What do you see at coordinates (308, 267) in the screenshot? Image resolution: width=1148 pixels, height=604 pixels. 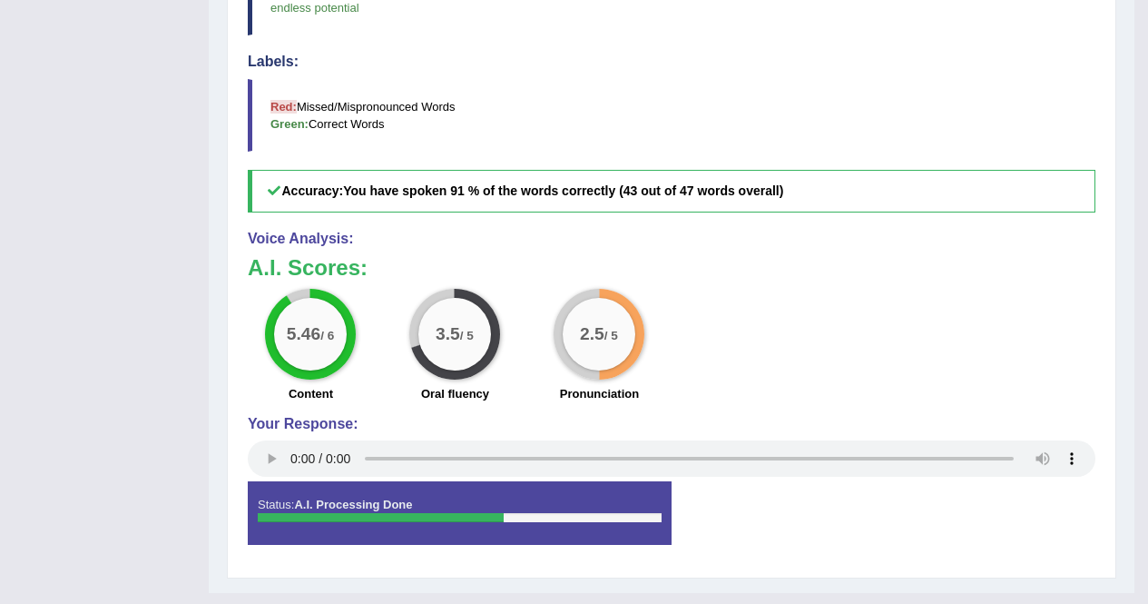 I see `b: A.I. Scores:` at bounding box center [308, 267].